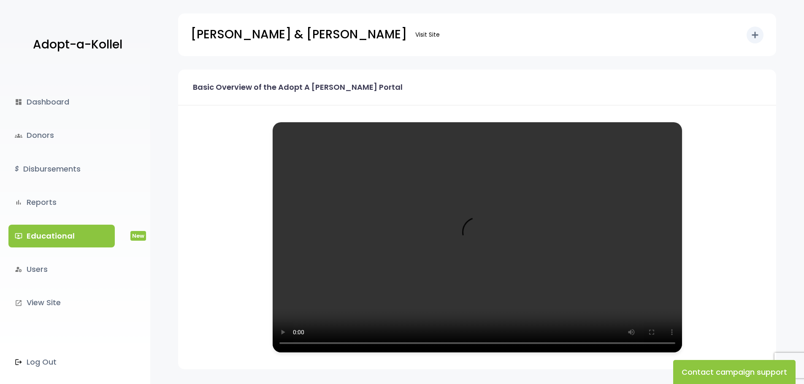 The image size is (804, 384). Describe the element at coordinates (138, 236) in the screenshot. I see `span: New` at that location.